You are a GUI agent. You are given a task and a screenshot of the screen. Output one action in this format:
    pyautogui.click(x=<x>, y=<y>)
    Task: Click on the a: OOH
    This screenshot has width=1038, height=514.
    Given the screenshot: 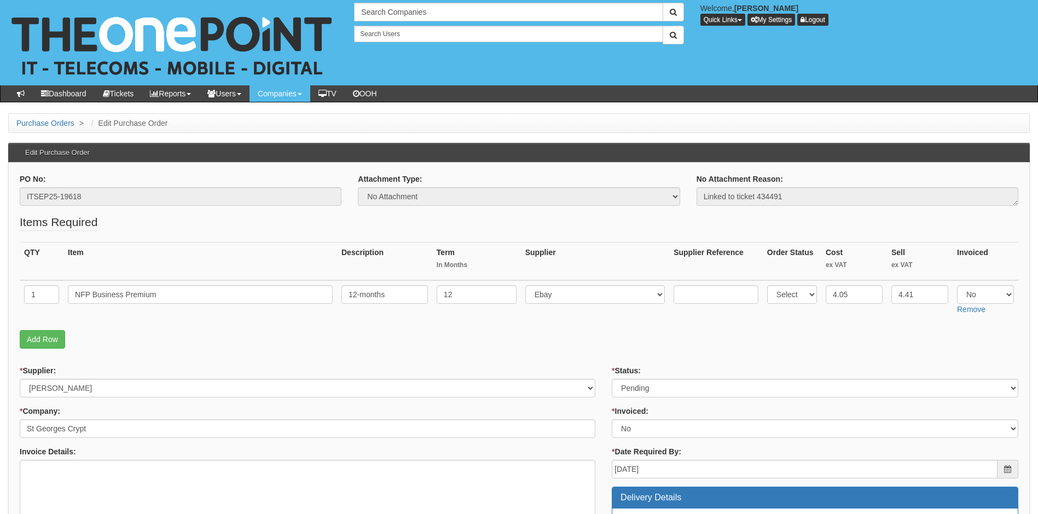 What is the action you would take?
    pyautogui.click(x=365, y=94)
    